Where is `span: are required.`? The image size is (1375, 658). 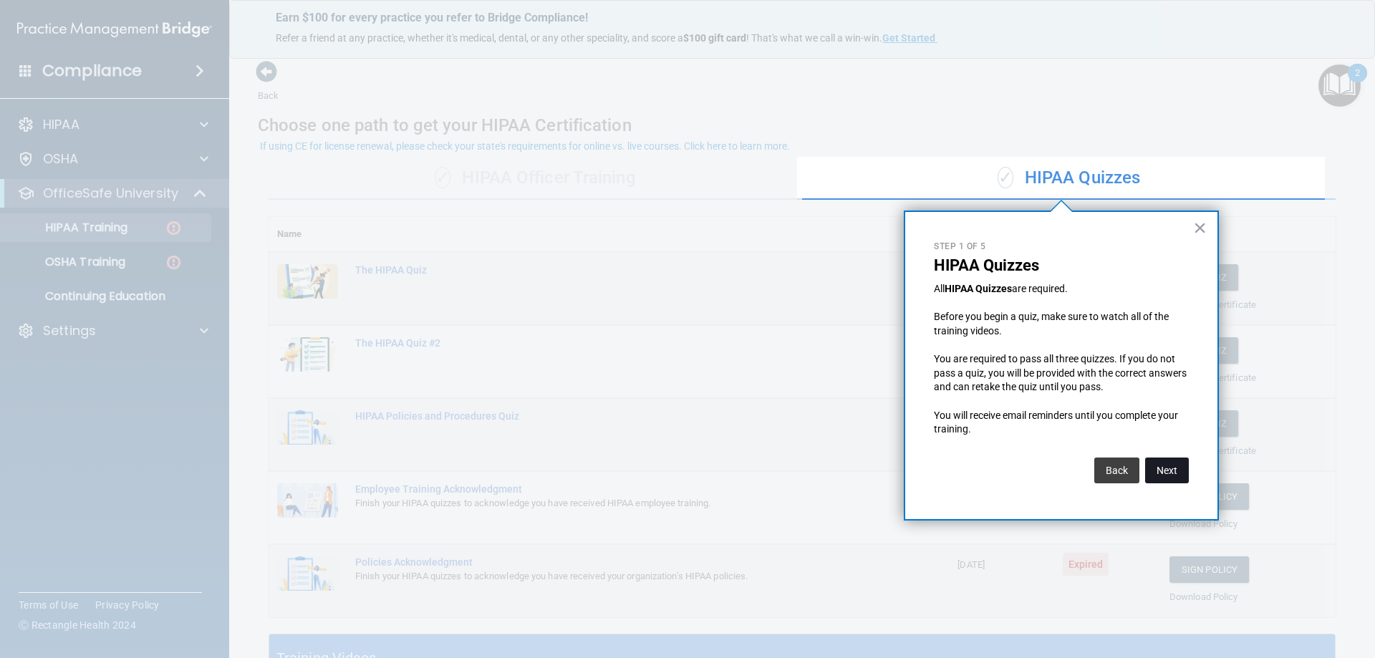
span: are required. is located at coordinates (1040, 289).